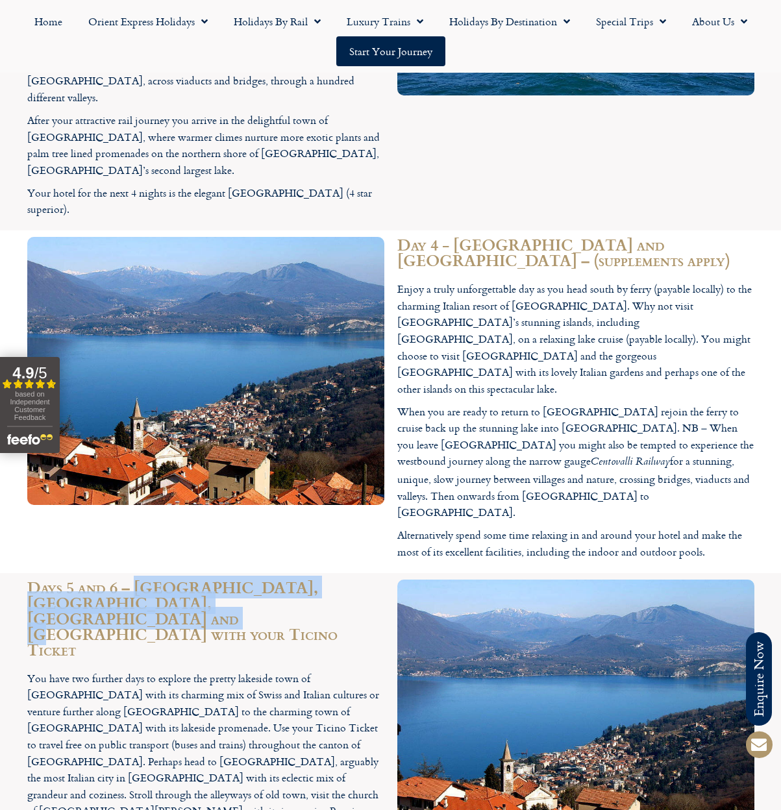  Describe the element at coordinates (631, 21) in the screenshot. I see `a: Special Trips` at that location.